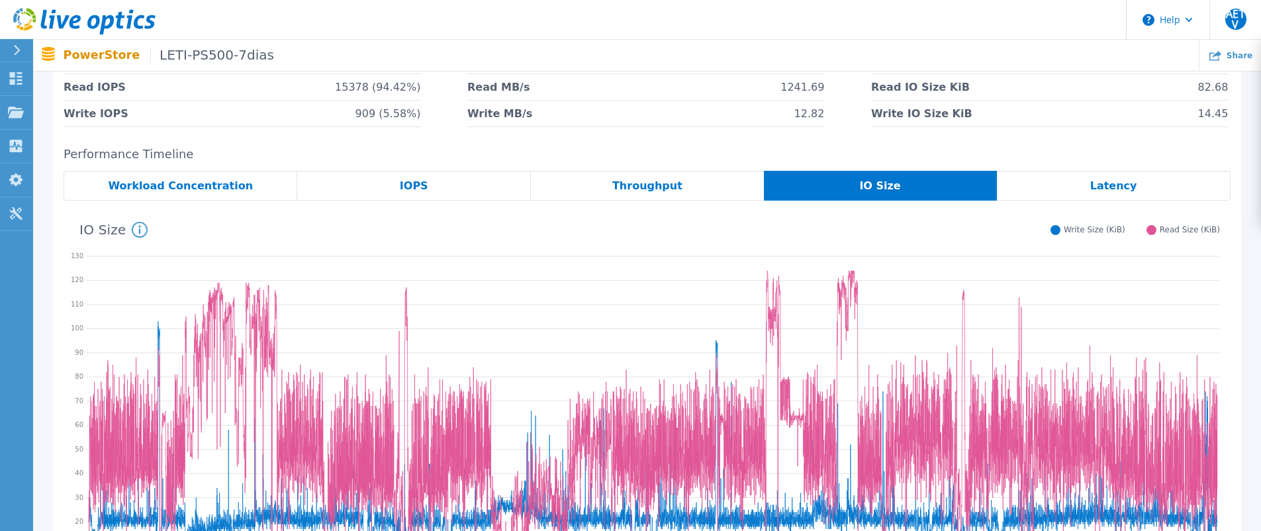  What do you see at coordinates (1214, 87) in the screenshot?
I see `span: 82.68` at bounding box center [1214, 87].